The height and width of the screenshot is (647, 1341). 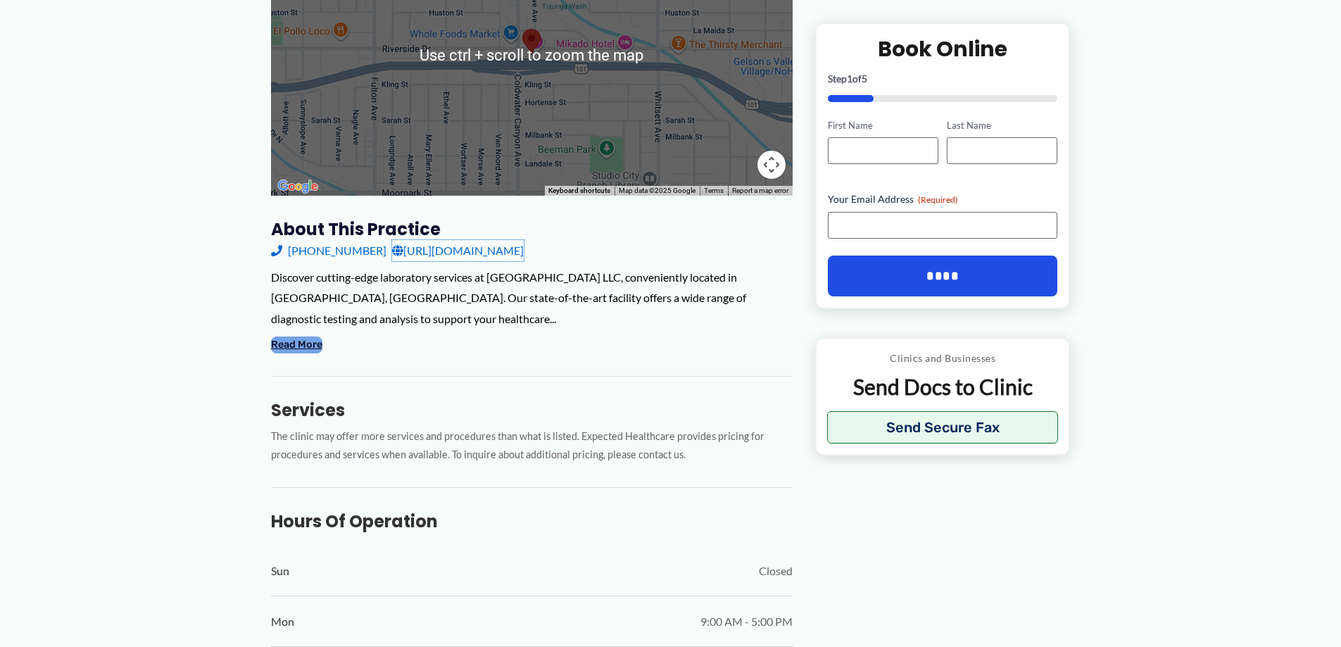 I want to click on h2: Book Online, so click(x=943, y=49).